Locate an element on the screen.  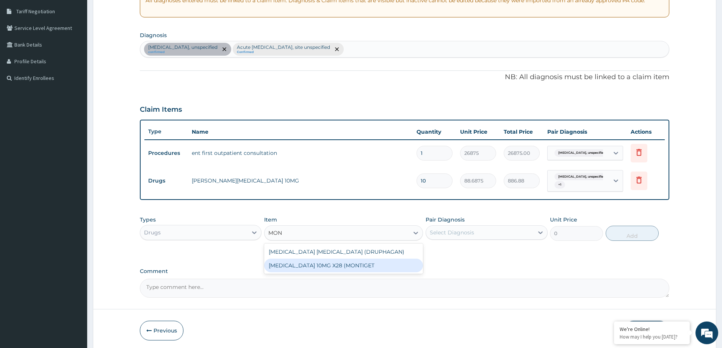
button: Add is located at coordinates (632, 233).